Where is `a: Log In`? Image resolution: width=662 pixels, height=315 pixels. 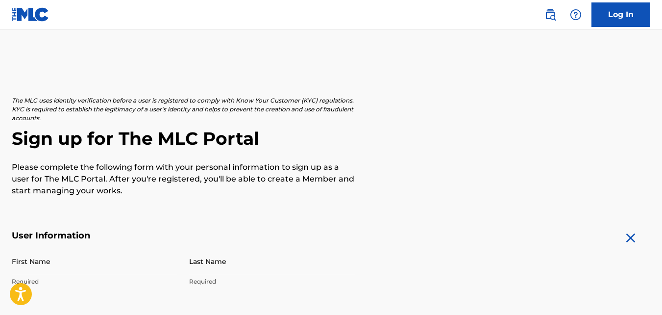 a: Log In is located at coordinates (621, 15).